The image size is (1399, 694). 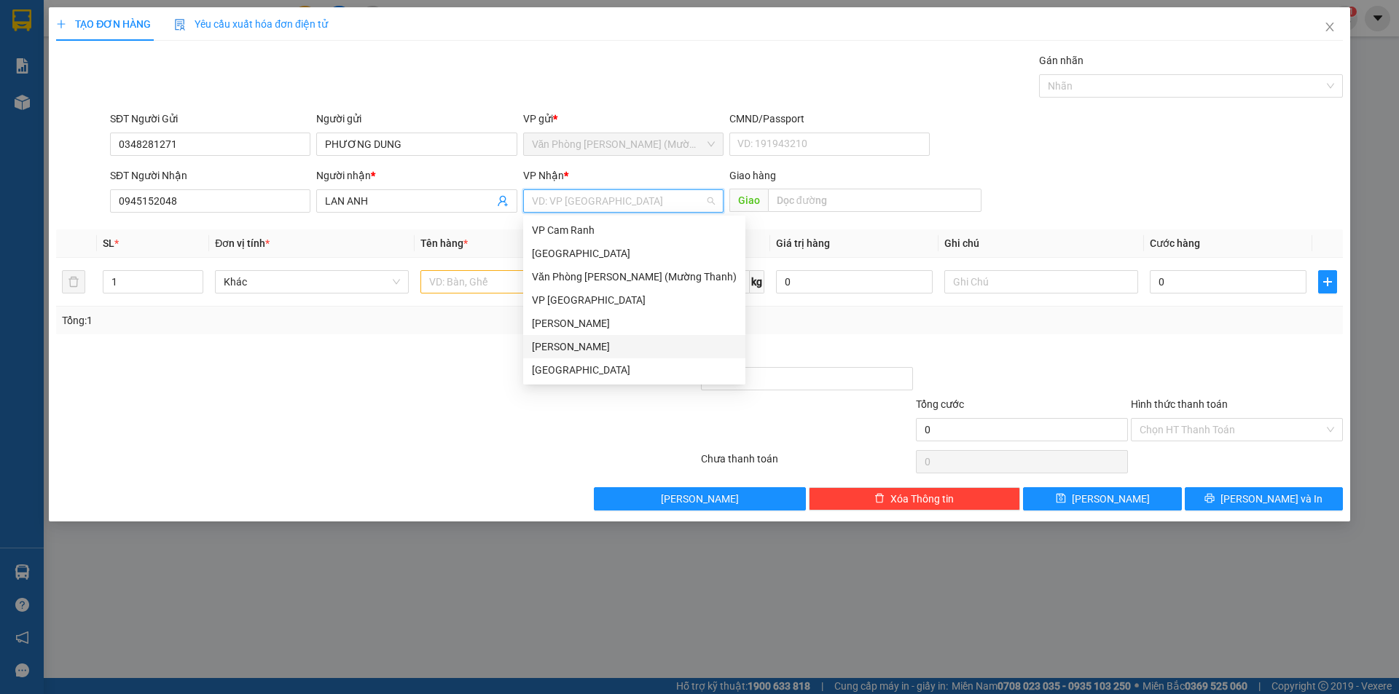 What do you see at coordinates (205, 78) in the screenshot?
I see `li: (c) 2017` at bounding box center [205, 78].